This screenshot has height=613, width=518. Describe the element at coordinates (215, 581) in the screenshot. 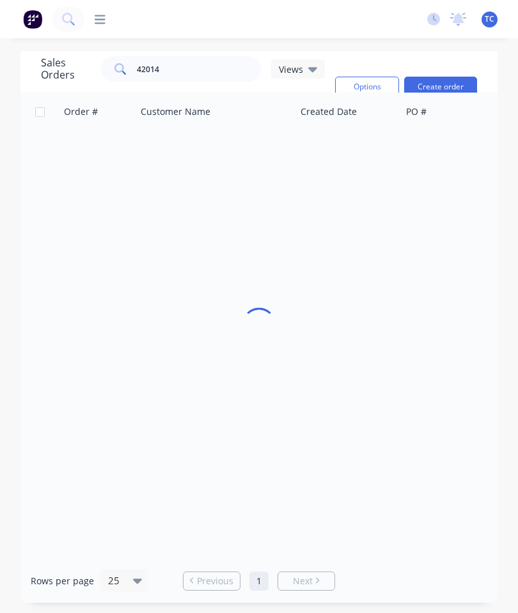

I see `span: Previous` at that location.